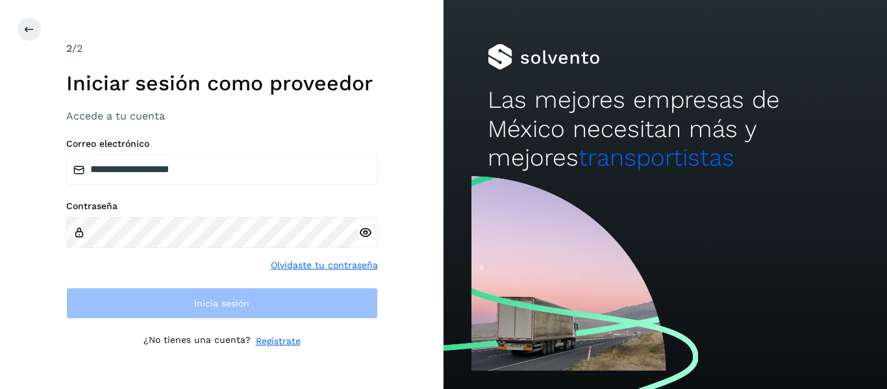 This screenshot has height=389, width=887. What do you see at coordinates (222, 143) in the screenshot?
I see `label: Correo electrónico` at bounding box center [222, 143].